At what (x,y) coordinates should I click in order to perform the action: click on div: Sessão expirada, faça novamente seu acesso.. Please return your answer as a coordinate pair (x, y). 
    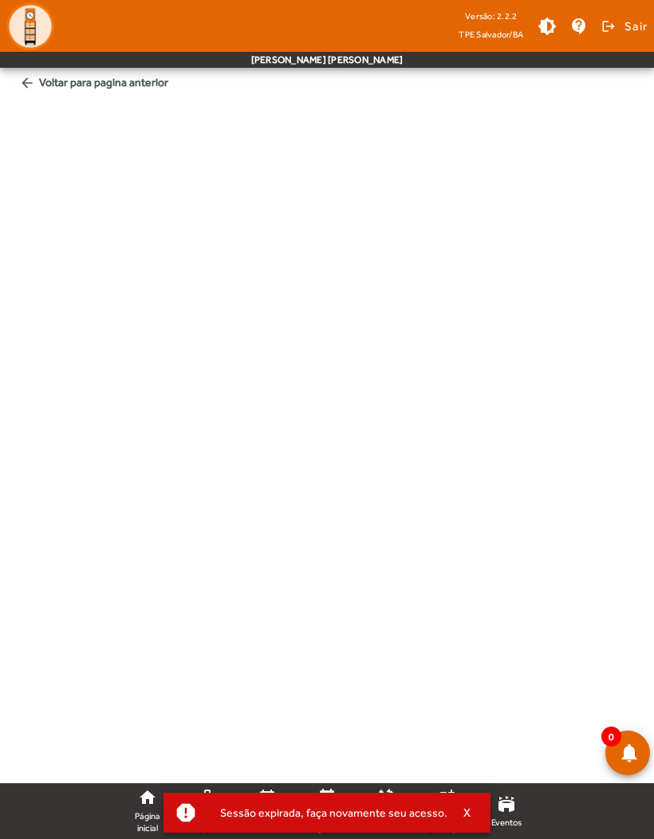
    Looking at the image, I should click on (327, 813).